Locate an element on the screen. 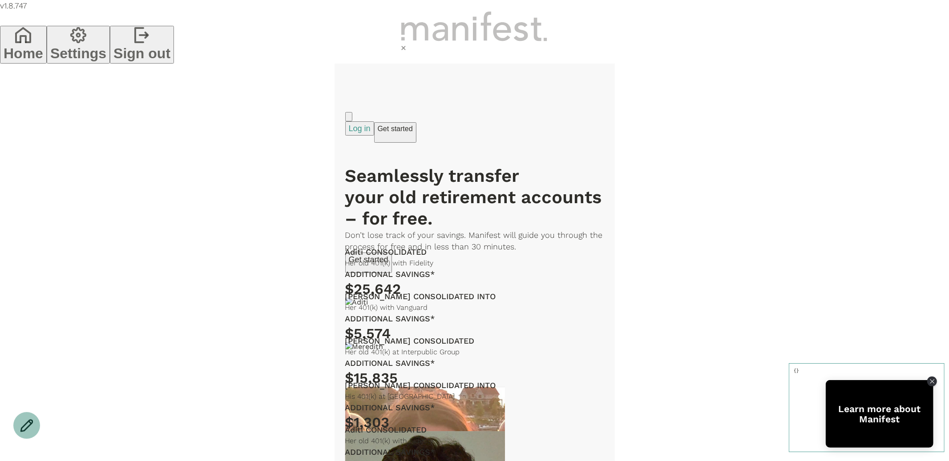 This screenshot has width=949, height=461. h3: Home is located at coordinates (23, 53).